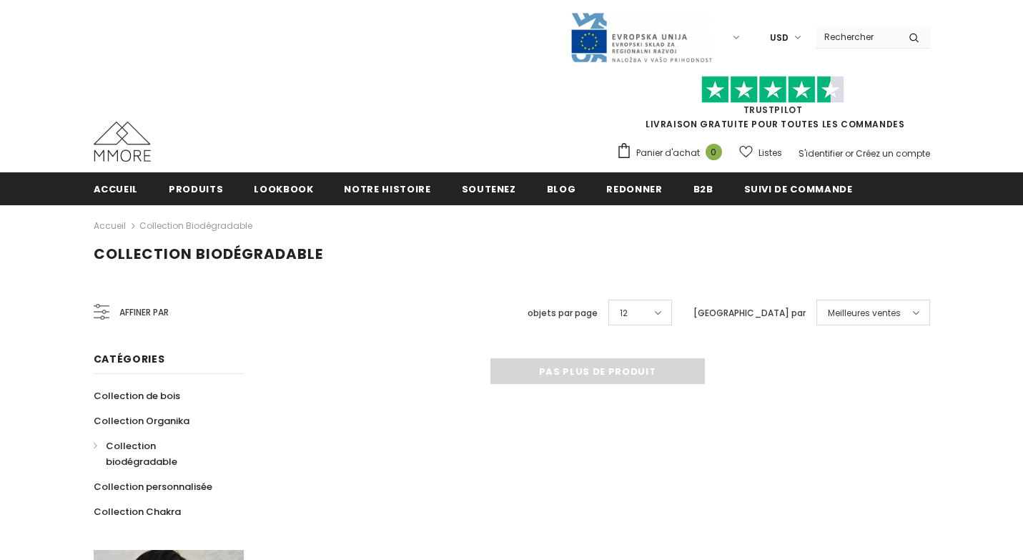 Image resolution: width=1023 pixels, height=560 pixels. Describe the element at coordinates (704, 189) in the screenshot. I see `span: B2B` at that location.